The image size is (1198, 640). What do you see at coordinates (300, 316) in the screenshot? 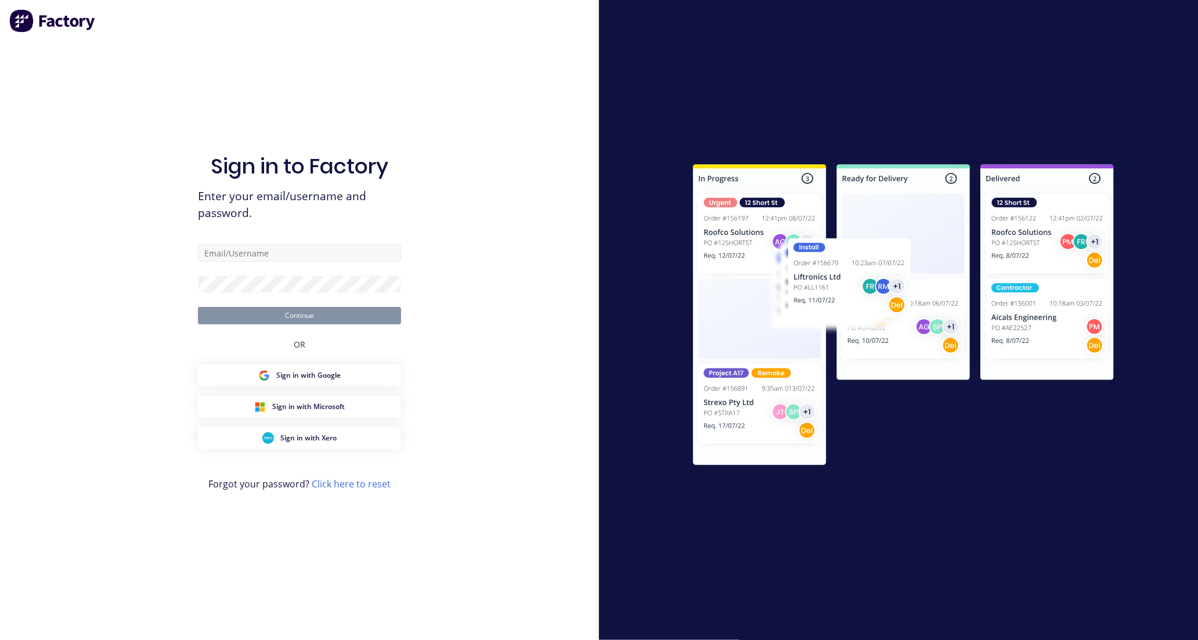
I see `button: Continue` at bounding box center [300, 316].